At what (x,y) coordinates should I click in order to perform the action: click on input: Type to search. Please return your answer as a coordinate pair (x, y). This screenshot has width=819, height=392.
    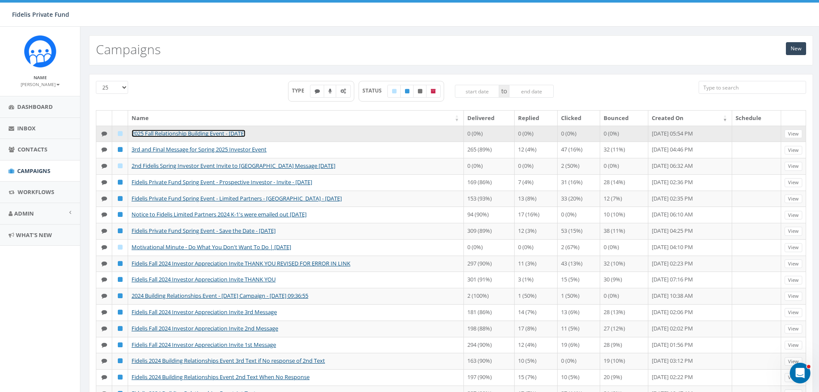
    Looking at the image, I should click on (752, 87).